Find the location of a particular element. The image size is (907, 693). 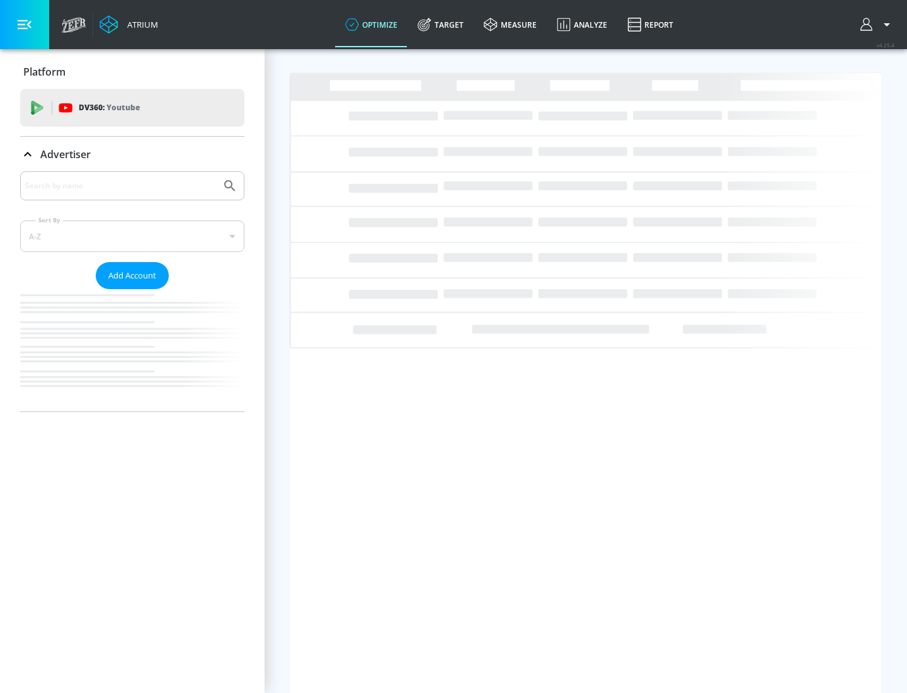

a: Report is located at coordinates (650, 25).